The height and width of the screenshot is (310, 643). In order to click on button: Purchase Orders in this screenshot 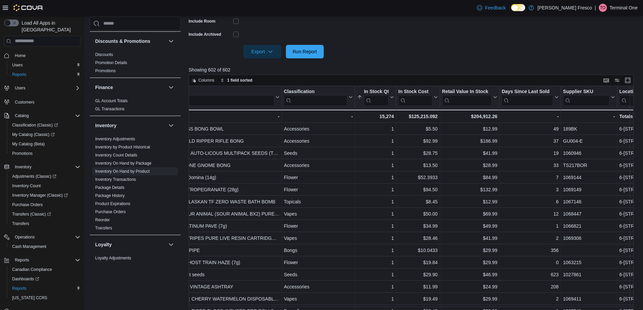, I will do `click(45, 205)`.